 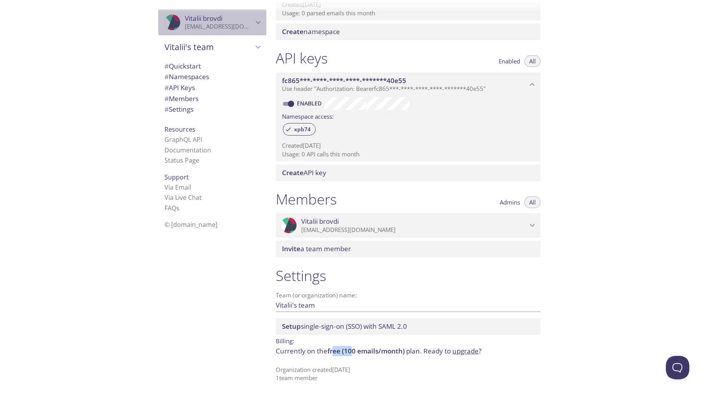 I want to click on span: Support, so click(x=177, y=177).